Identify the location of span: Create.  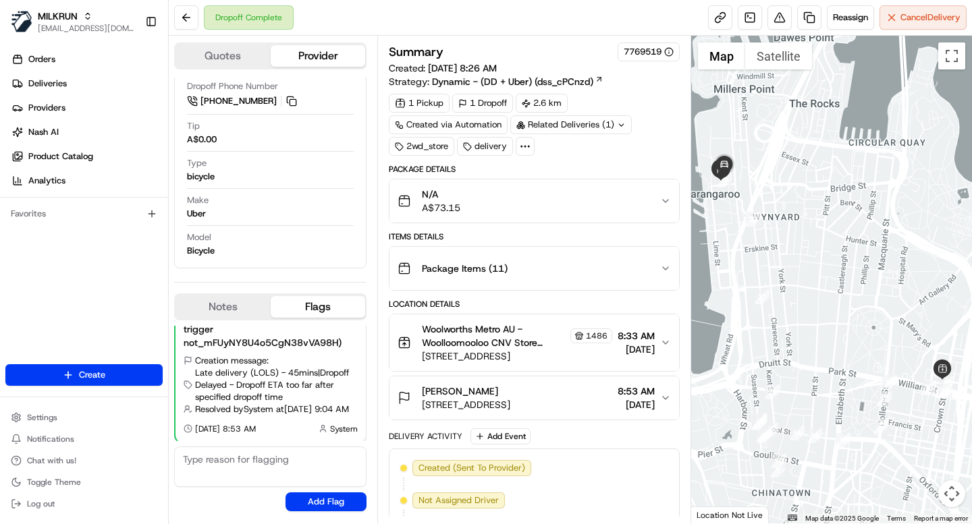
(92, 375).